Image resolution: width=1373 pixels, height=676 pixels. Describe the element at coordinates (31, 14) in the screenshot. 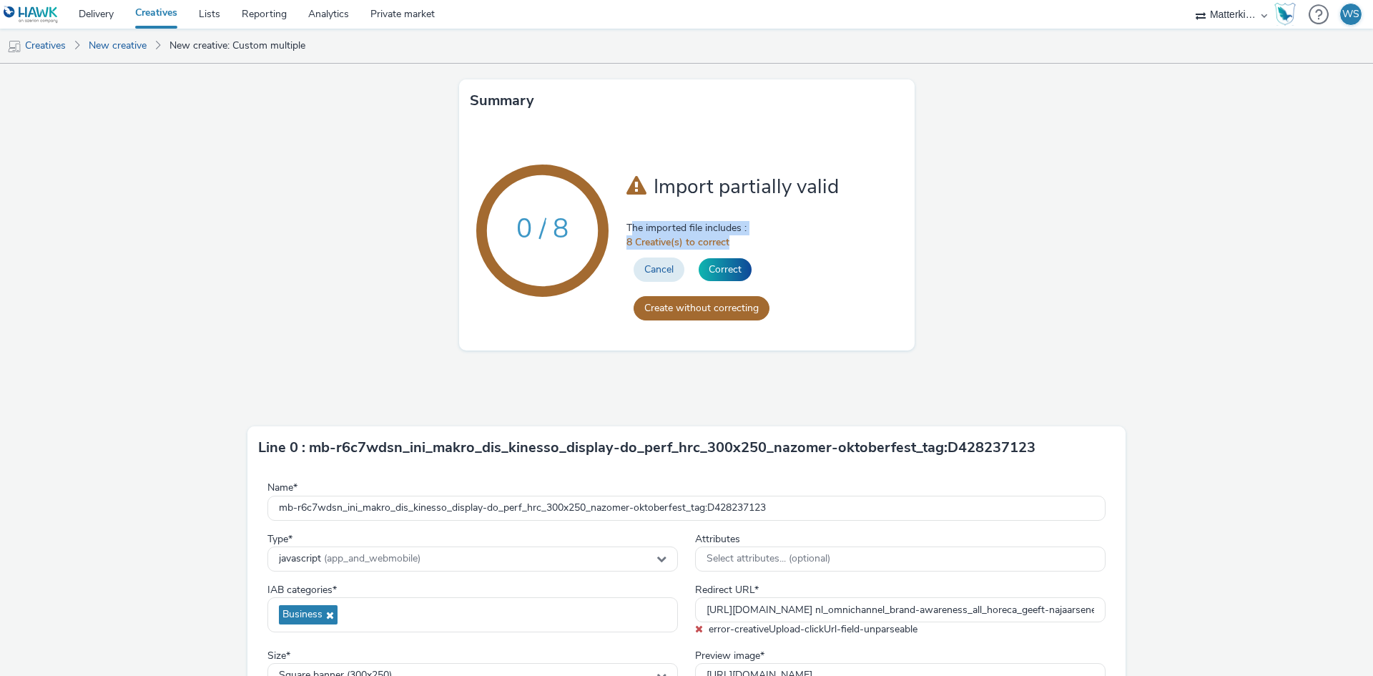

I see `img: undefined Logo` at that location.